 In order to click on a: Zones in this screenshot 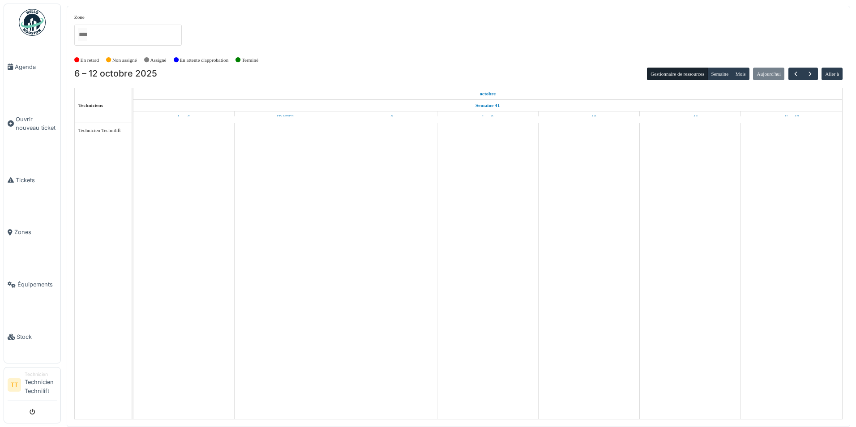, I will do `click(32, 232)`.